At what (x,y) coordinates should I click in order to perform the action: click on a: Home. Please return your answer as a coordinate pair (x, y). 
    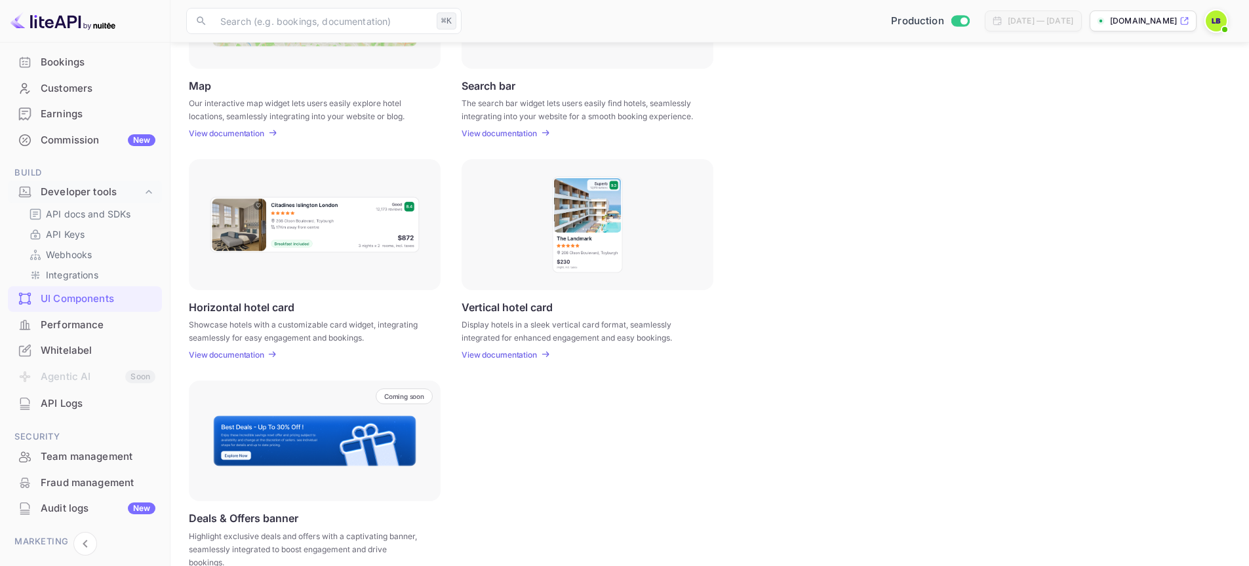
    Looking at the image, I should click on (85, 36).